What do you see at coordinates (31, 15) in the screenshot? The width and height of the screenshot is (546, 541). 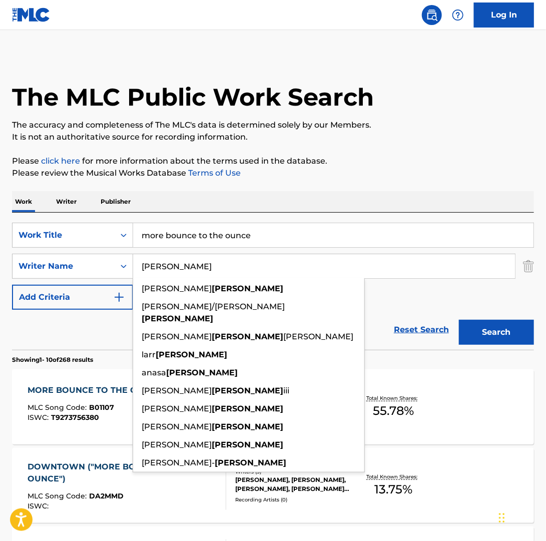 I see `img: MLC Logo` at bounding box center [31, 15].